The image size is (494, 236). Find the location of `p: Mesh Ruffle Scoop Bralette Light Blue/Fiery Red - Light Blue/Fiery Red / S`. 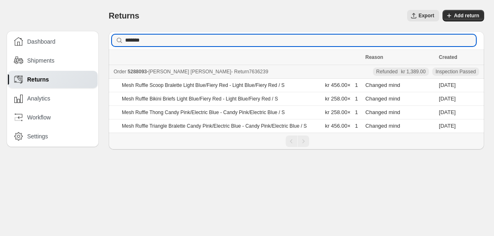

p: Mesh Ruffle Scoop Bralette Light Blue/Fiery Red - Light Blue/Fiery Red / S is located at coordinates (203, 85).